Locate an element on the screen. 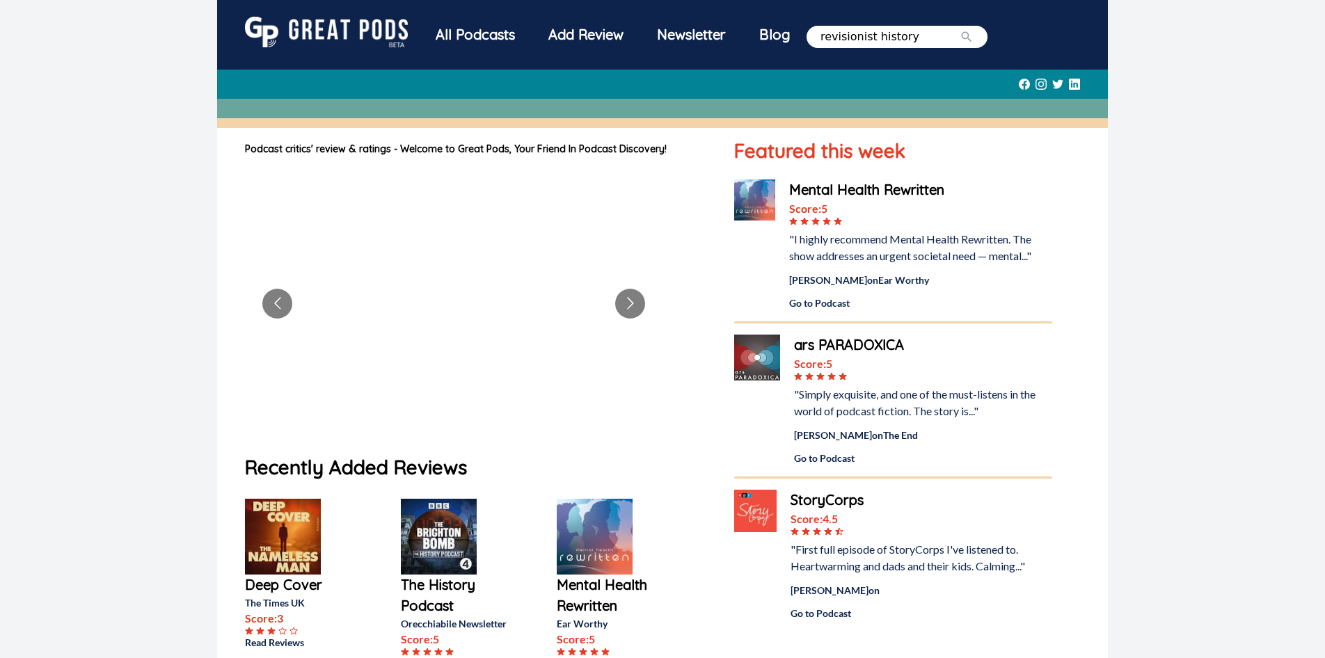 This screenshot has width=1325, height=658. div: Score: 4.5 is located at coordinates (921, 519).